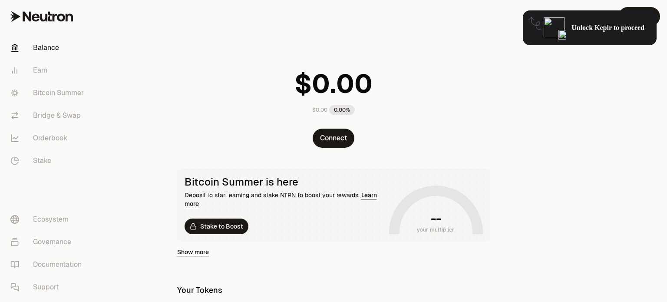 Image resolution: width=667 pixels, height=302 pixels. What do you see at coordinates (608, 28) in the screenshot?
I see `span: Unlock Keplr to proceed` at bounding box center [608, 28].